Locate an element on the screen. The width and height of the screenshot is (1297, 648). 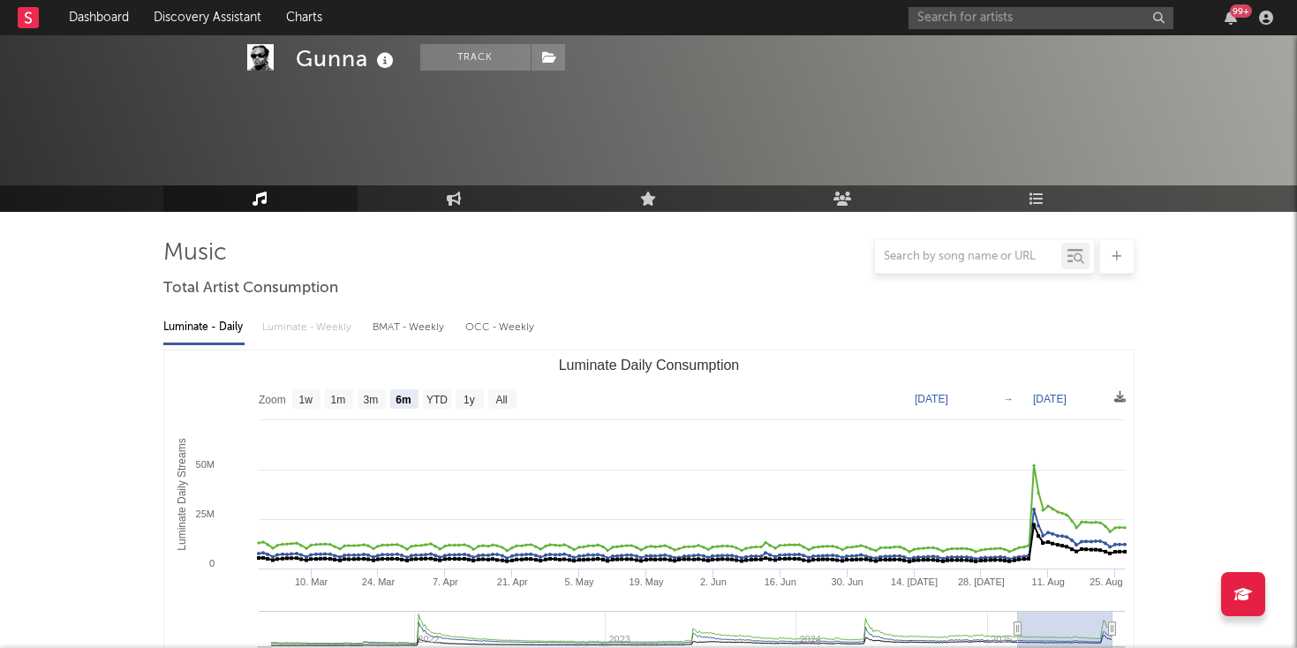
text: All is located at coordinates (501, 400).